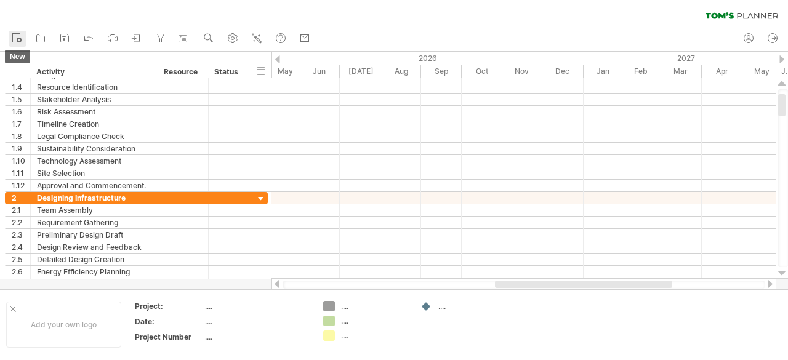 Image resolution: width=788 pixels, height=360 pixels. Describe the element at coordinates (21, 136) in the screenshot. I see `div: 1.8` at that location.